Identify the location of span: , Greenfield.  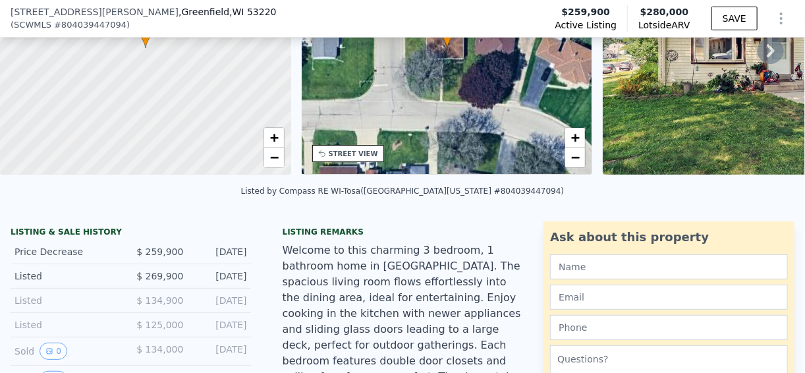
(227, 12).